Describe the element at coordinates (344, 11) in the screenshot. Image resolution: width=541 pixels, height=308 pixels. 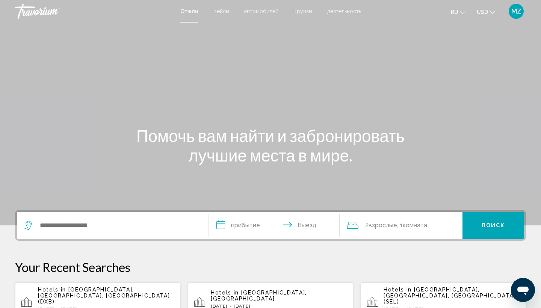
I see `span: деятельность` at that location.